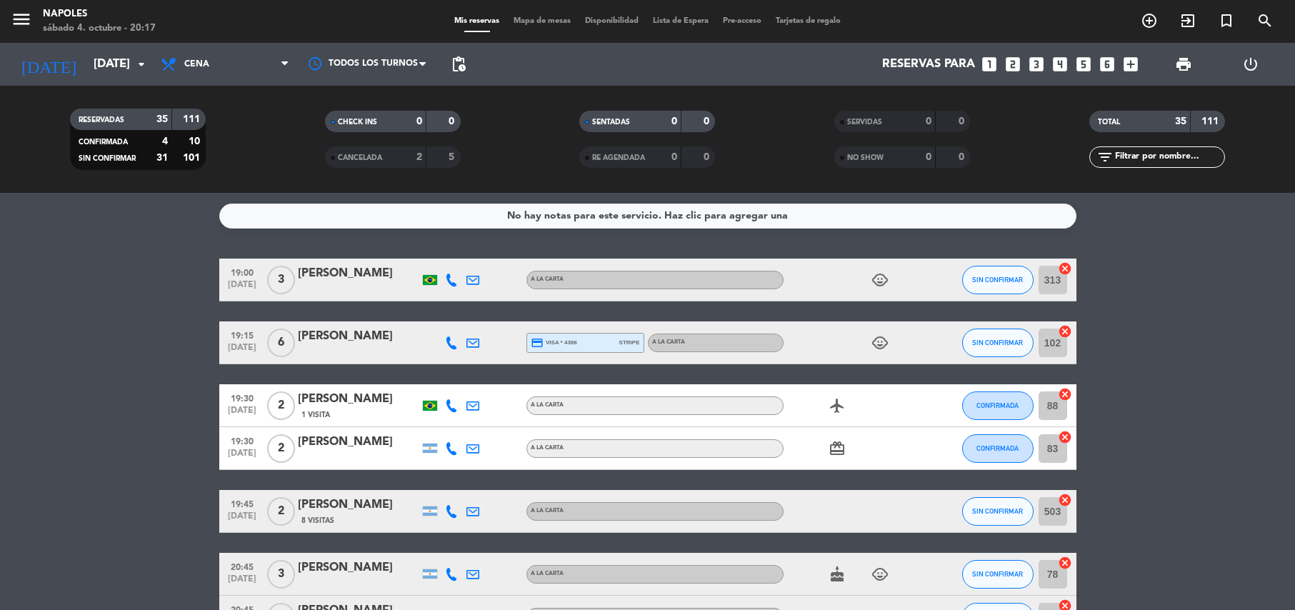 This screenshot has height=610, width=1295. I want to click on div: sábado 4. octubre - 20:17, so click(99, 29).